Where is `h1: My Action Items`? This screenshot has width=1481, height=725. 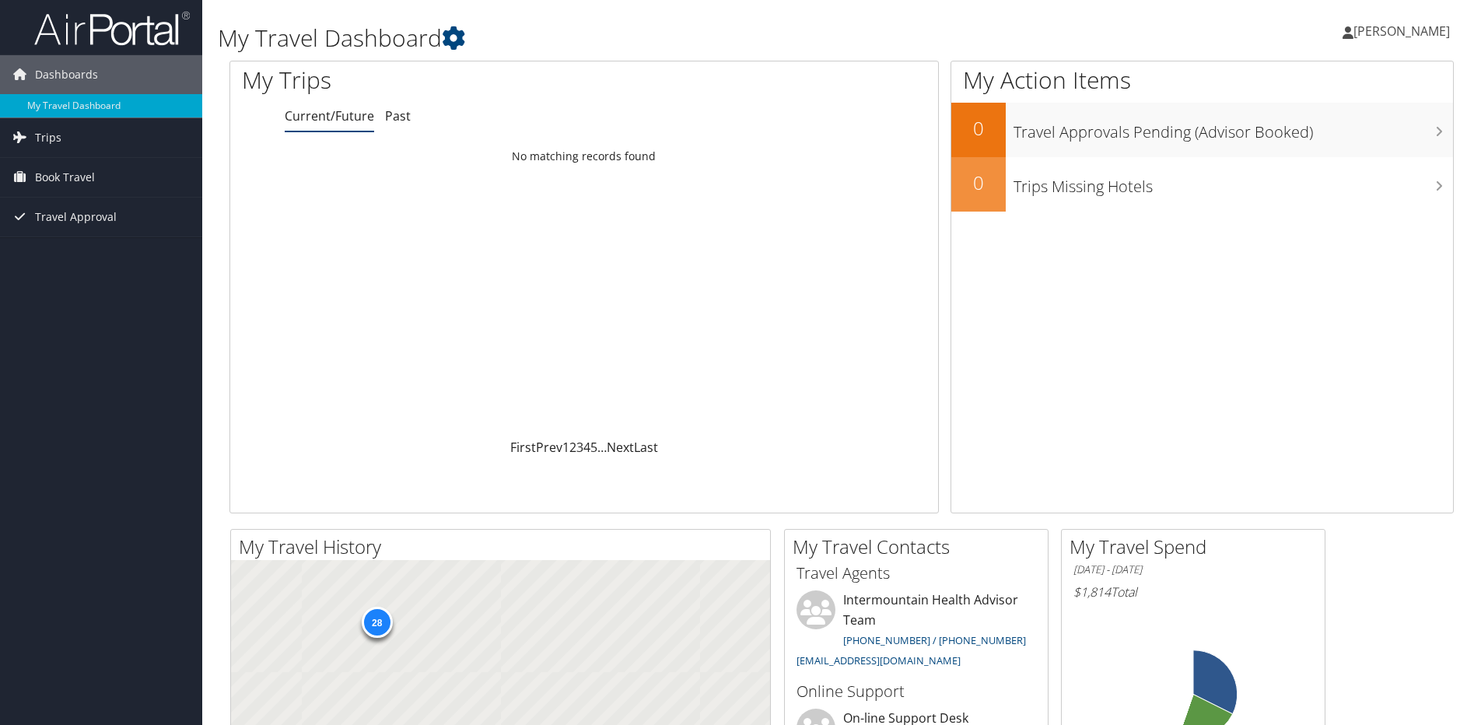 h1: My Action Items is located at coordinates (1202, 80).